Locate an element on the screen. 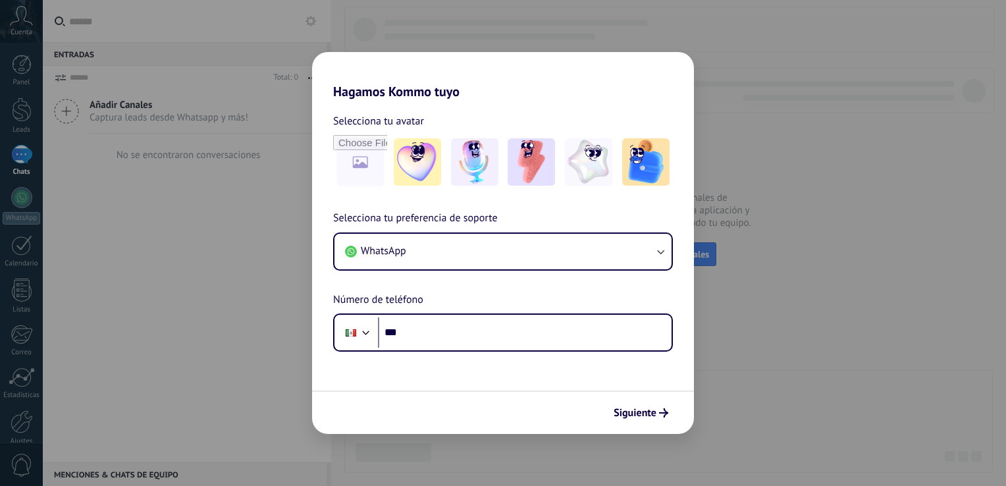 The image size is (1006, 486). span: Número de teléfono is located at coordinates (378, 300).